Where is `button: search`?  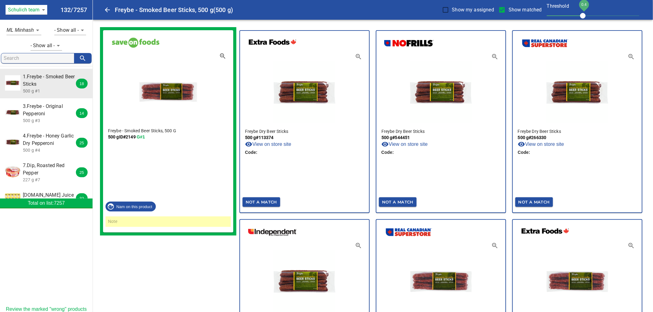
button: search is located at coordinates (83, 58).